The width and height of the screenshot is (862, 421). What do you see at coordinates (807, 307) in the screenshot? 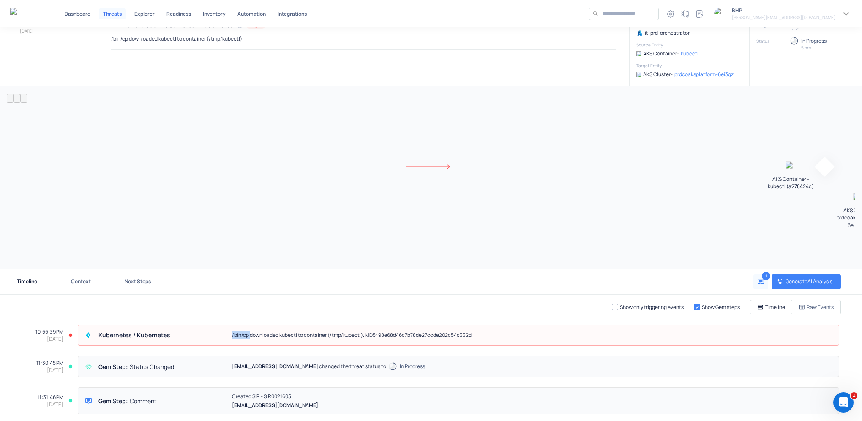
I see `button: Raw Events` at bounding box center [807, 307].